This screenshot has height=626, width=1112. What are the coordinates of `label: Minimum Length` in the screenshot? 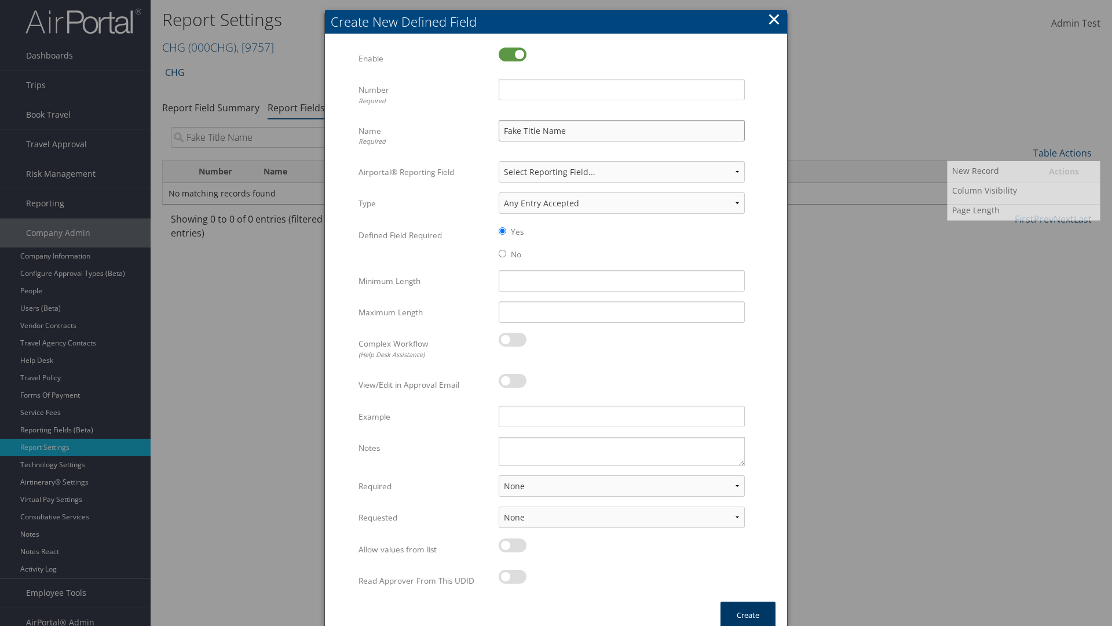 It's located at (424, 281).